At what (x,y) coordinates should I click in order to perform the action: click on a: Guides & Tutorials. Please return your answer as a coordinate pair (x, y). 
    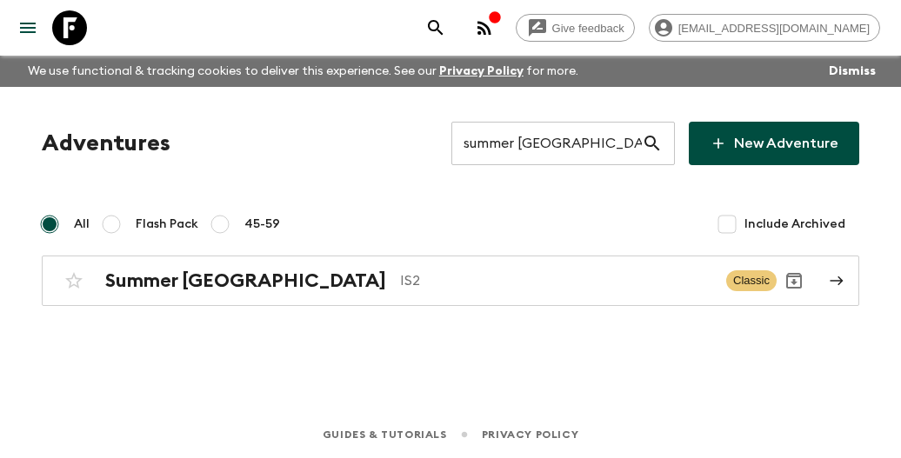
    Looking at the image, I should click on (384, 435).